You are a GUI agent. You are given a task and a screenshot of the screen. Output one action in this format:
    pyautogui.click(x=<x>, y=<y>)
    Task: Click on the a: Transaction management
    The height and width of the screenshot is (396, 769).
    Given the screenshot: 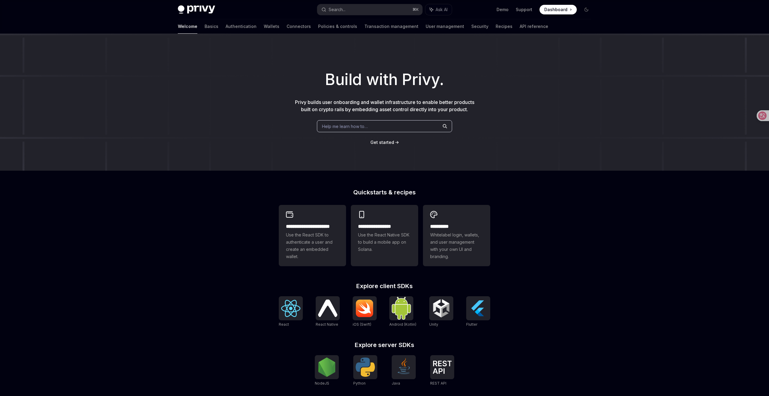 What is the action you would take?
    pyautogui.click(x=392, y=26)
    